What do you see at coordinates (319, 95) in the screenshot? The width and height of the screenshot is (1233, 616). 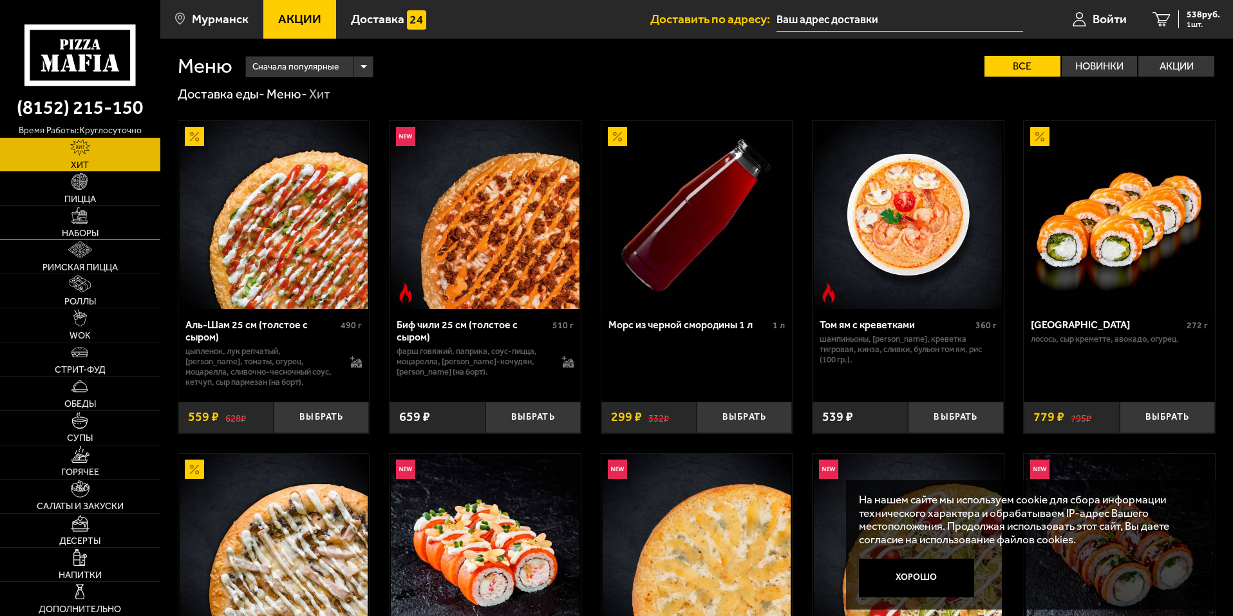 I see `div: Хит` at bounding box center [319, 95].